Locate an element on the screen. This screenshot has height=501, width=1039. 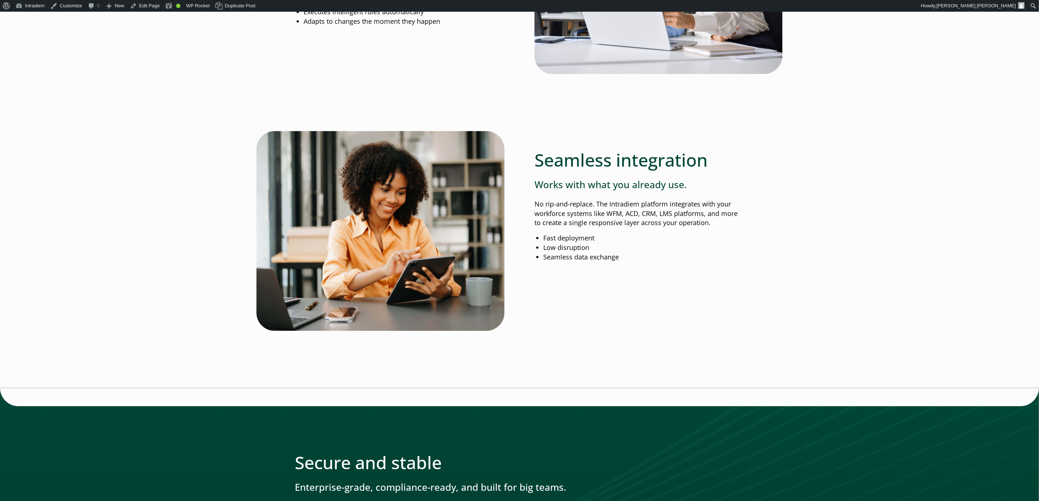
h3: Enterprise-grade, compliance-ready, and built for big teams. is located at coordinates (520, 487).